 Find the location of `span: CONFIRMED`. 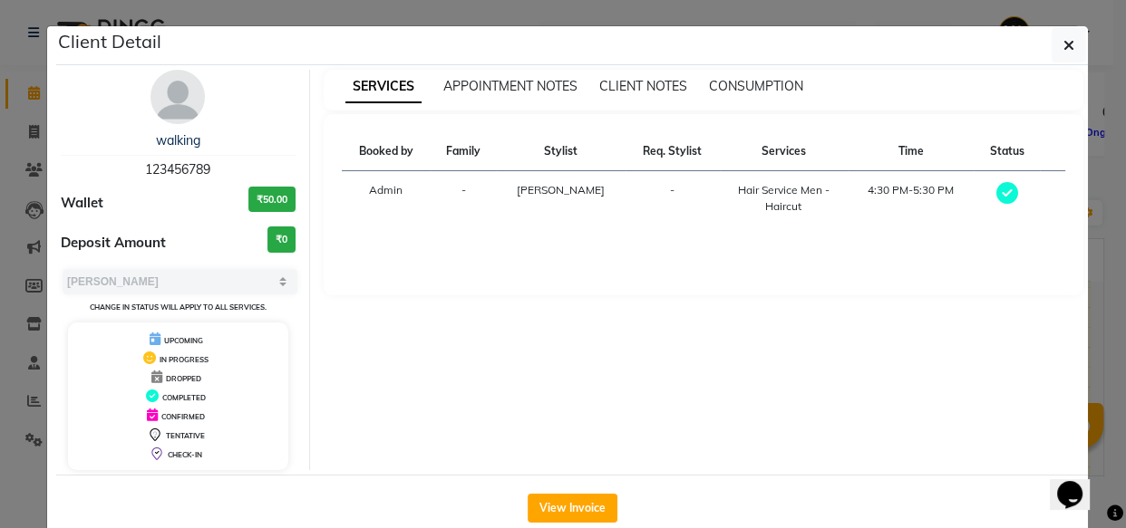

span: CONFIRMED is located at coordinates (183, 417).